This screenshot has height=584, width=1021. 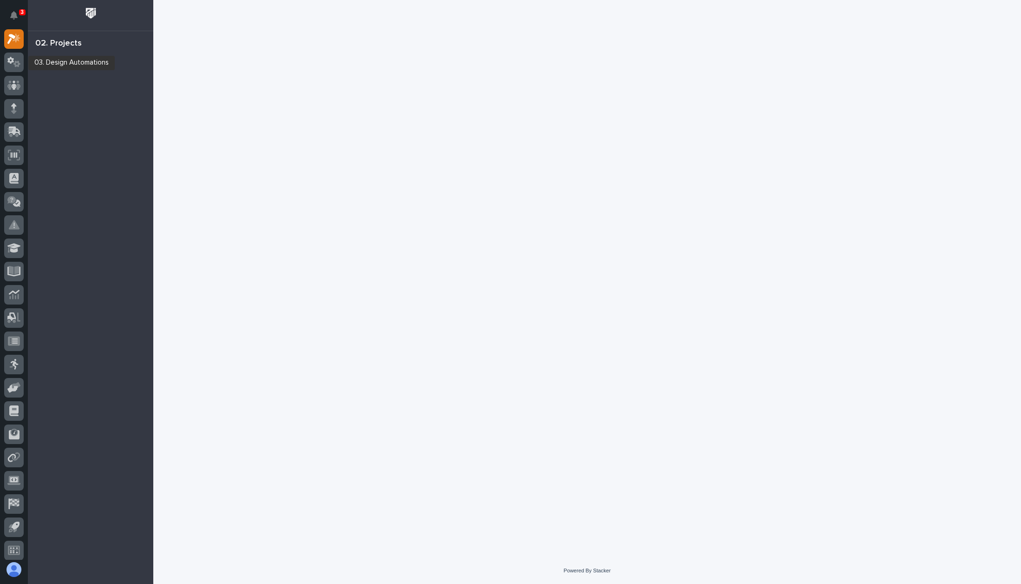 What do you see at coordinates (587, 570) in the screenshot?
I see `a: Powered By Stacker` at bounding box center [587, 570].